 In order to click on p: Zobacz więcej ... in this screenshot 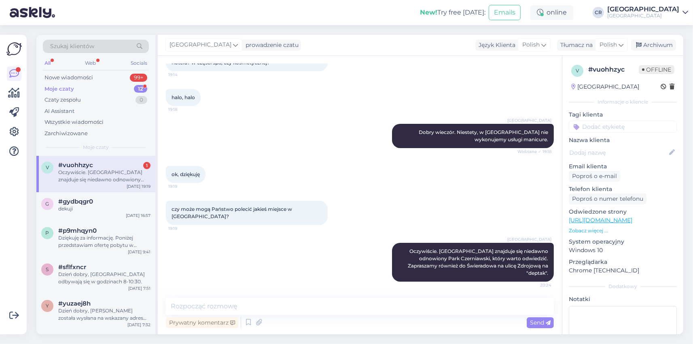, I will do `click(622, 230)`.